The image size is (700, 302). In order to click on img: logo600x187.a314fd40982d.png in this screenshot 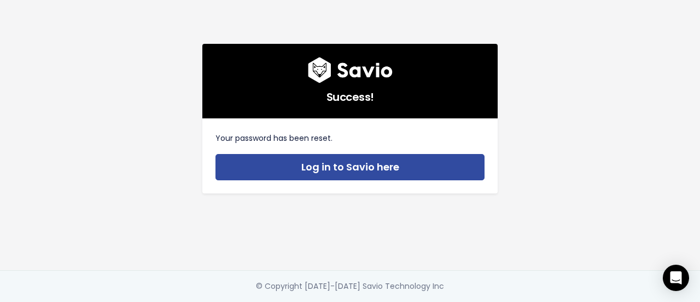, I will do `click(350, 70)`.